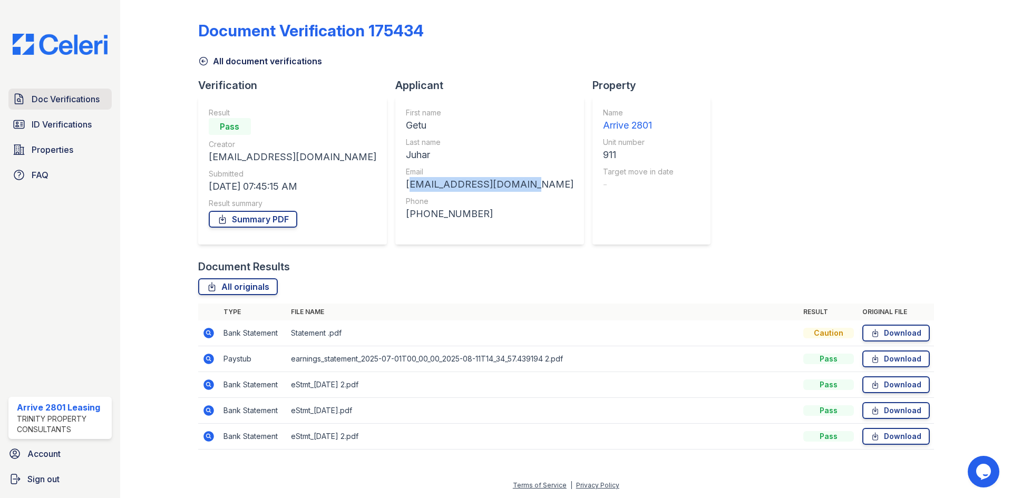  Describe the element at coordinates (60, 479) in the screenshot. I see `button: Sign out` at that location.